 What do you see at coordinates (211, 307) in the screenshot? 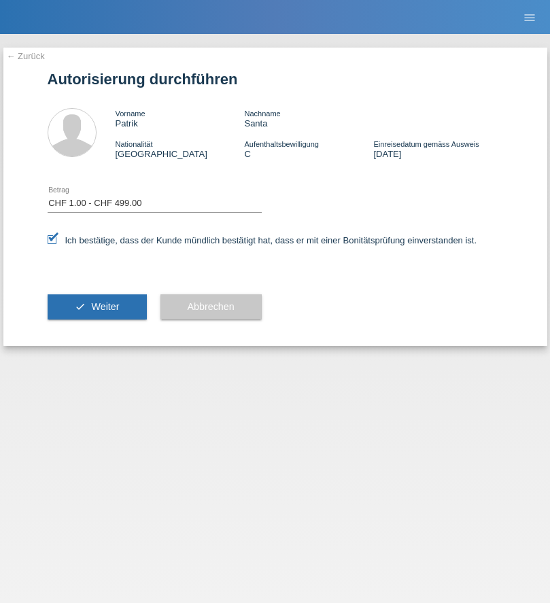
I see `button: Abbrechen` at bounding box center [211, 307].